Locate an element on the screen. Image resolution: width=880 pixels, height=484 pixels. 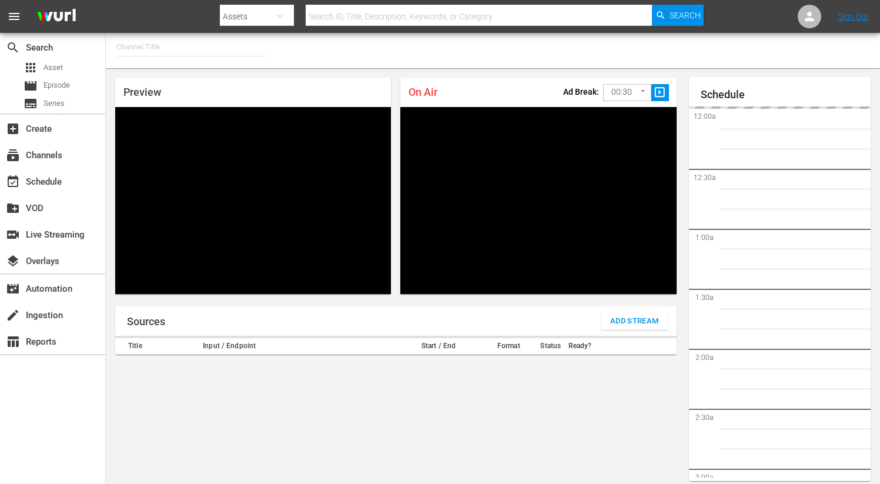
span: Ingestion is located at coordinates (13, 315).